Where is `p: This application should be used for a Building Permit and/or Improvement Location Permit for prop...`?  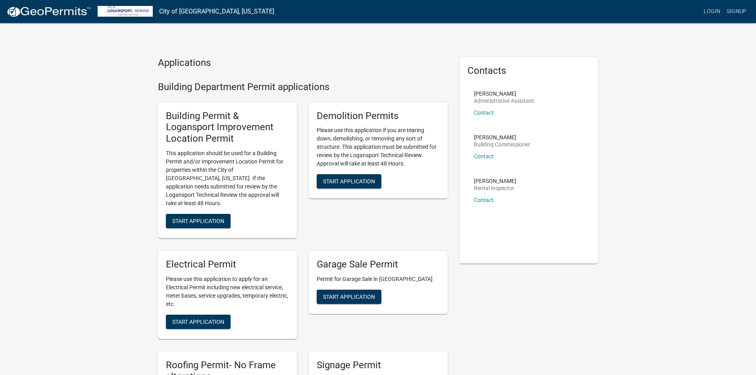
p: This application should be used for a Building Permit and/or Improvement Location Permit for prop... is located at coordinates (227, 178).